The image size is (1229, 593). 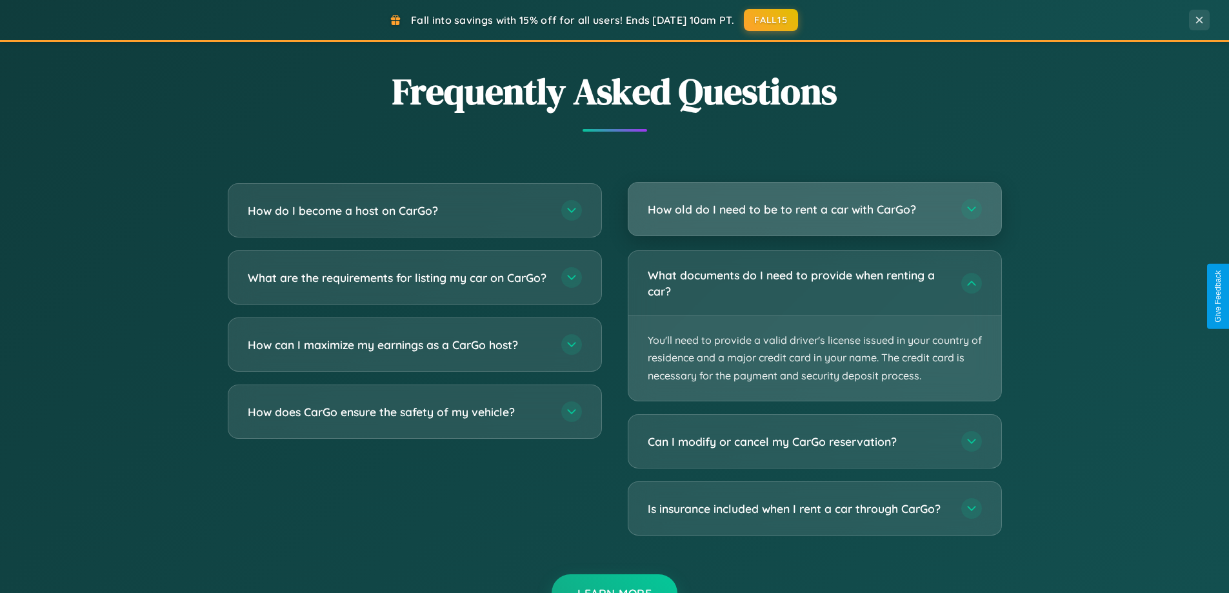 I want to click on h3: Can I modify or cancel my CarGo reservation?, so click(x=798, y=441).